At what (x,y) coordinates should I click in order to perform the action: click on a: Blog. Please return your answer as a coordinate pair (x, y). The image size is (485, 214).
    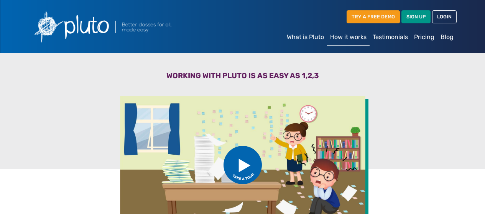
    Looking at the image, I should click on (447, 37).